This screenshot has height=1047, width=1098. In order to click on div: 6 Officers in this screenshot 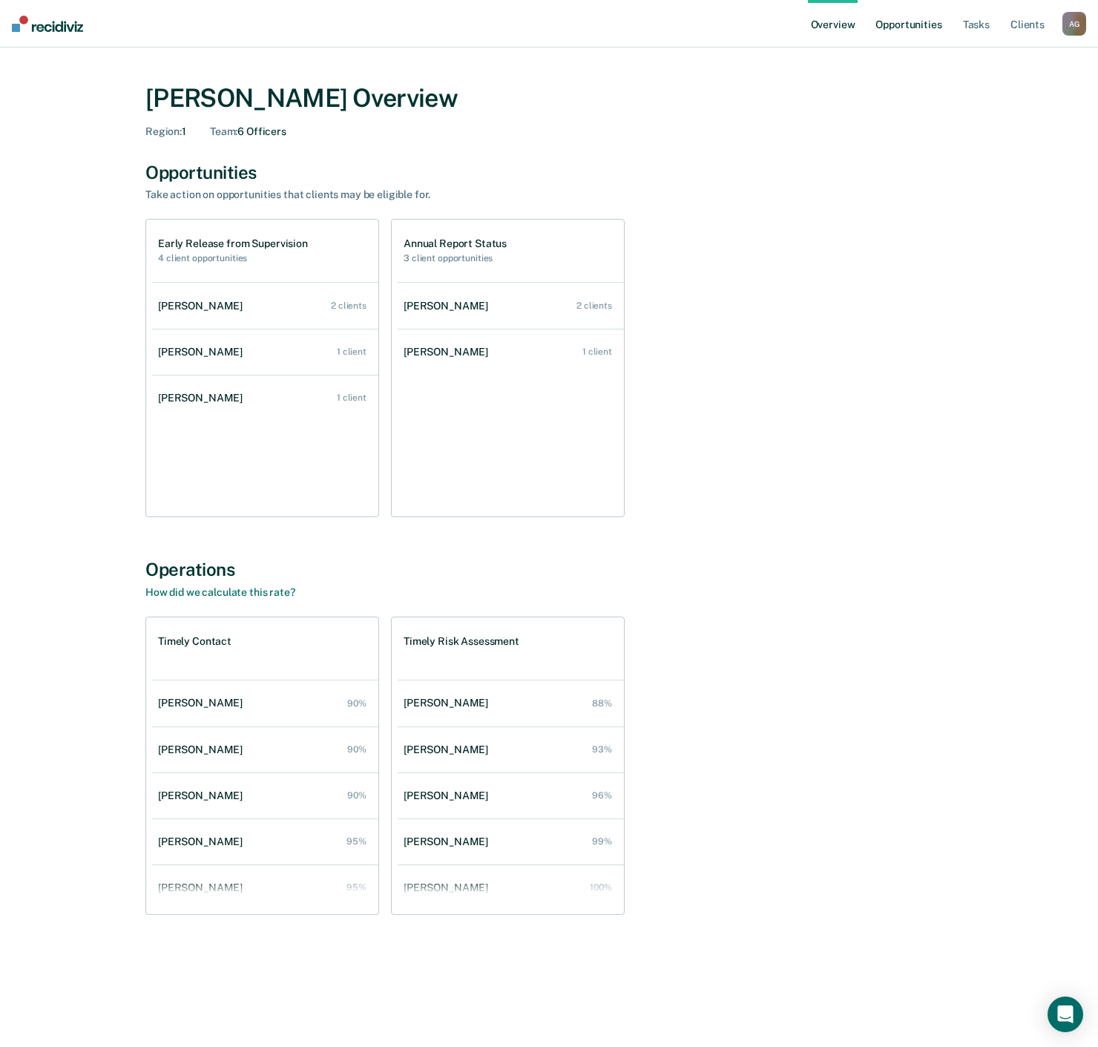, I will do `click(248, 131)`.